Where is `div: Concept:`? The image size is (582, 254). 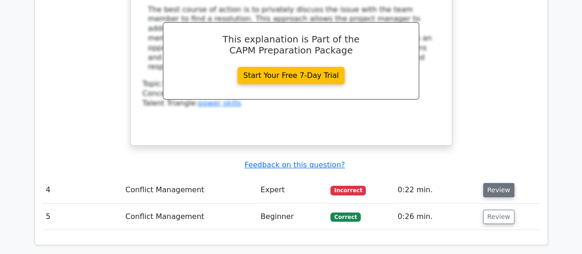
div: Concept: is located at coordinates (291, 93).